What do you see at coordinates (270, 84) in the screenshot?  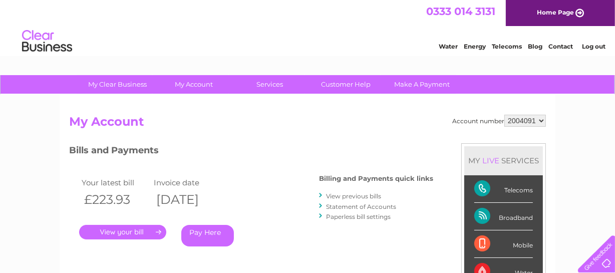 I see `a: Services` at bounding box center [270, 84].